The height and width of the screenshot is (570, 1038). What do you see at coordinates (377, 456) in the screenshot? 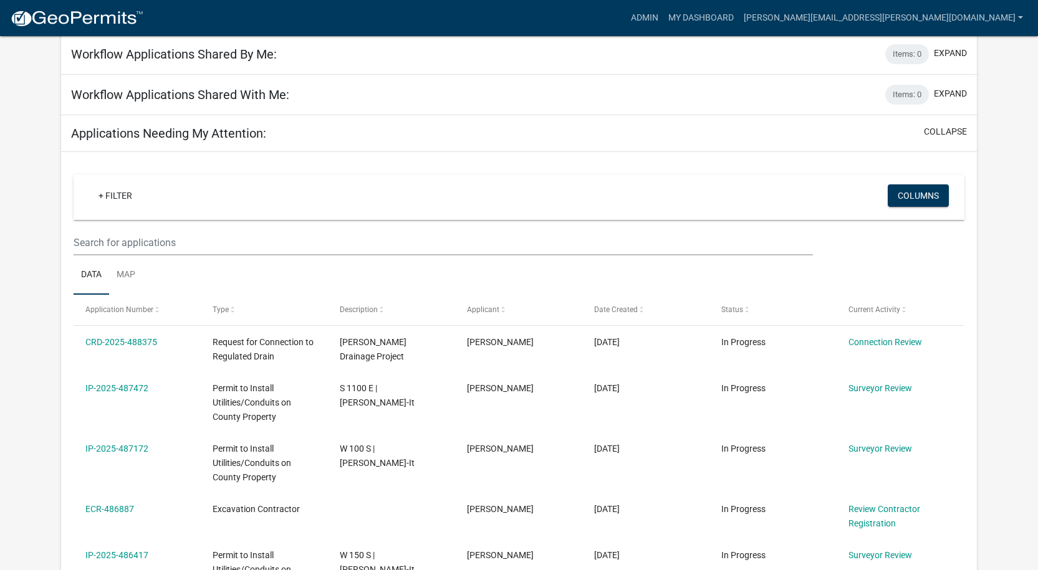
I see `span: W 100 S | Berry-It` at bounding box center [377, 456].